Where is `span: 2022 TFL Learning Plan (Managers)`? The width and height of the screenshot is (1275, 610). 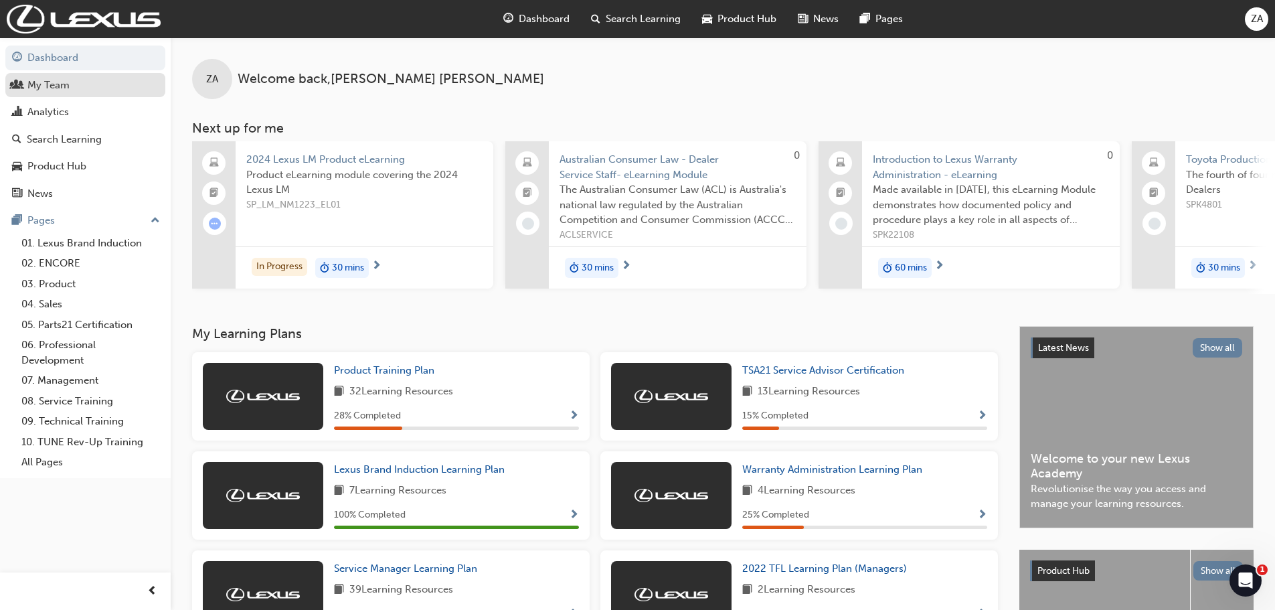
span: 2022 TFL Learning Plan (Managers) is located at coordinates (825, 568).